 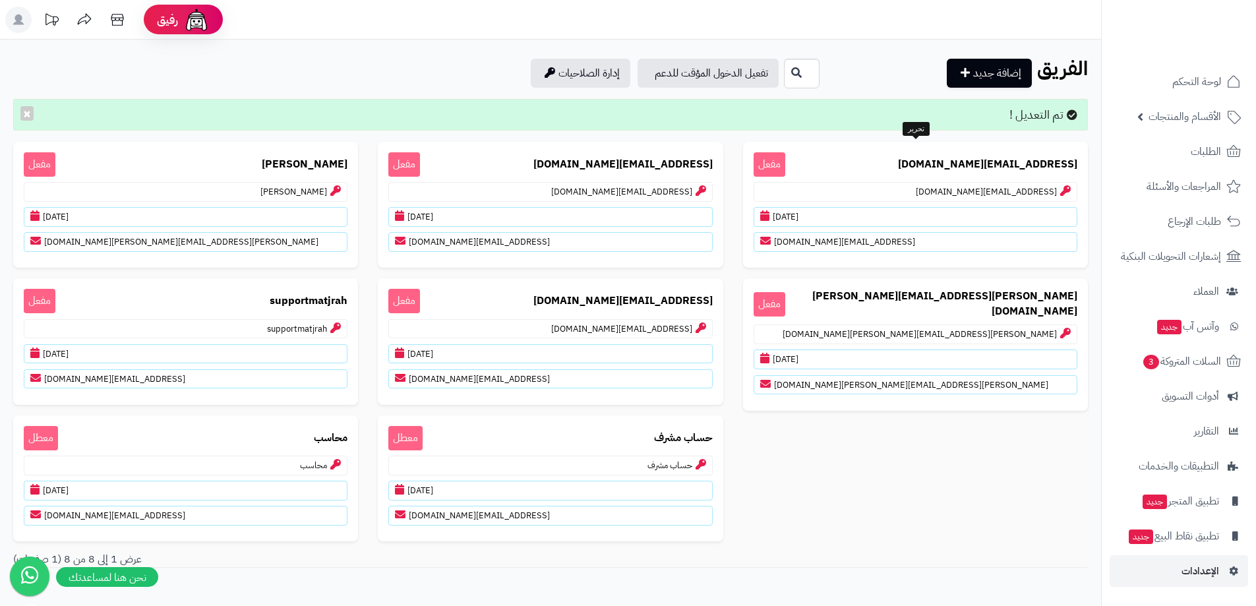 What do you see at coordinates (551, 115) in the screenshot?
I see `div: تم التعديل !` at bounding box center [551, 115].